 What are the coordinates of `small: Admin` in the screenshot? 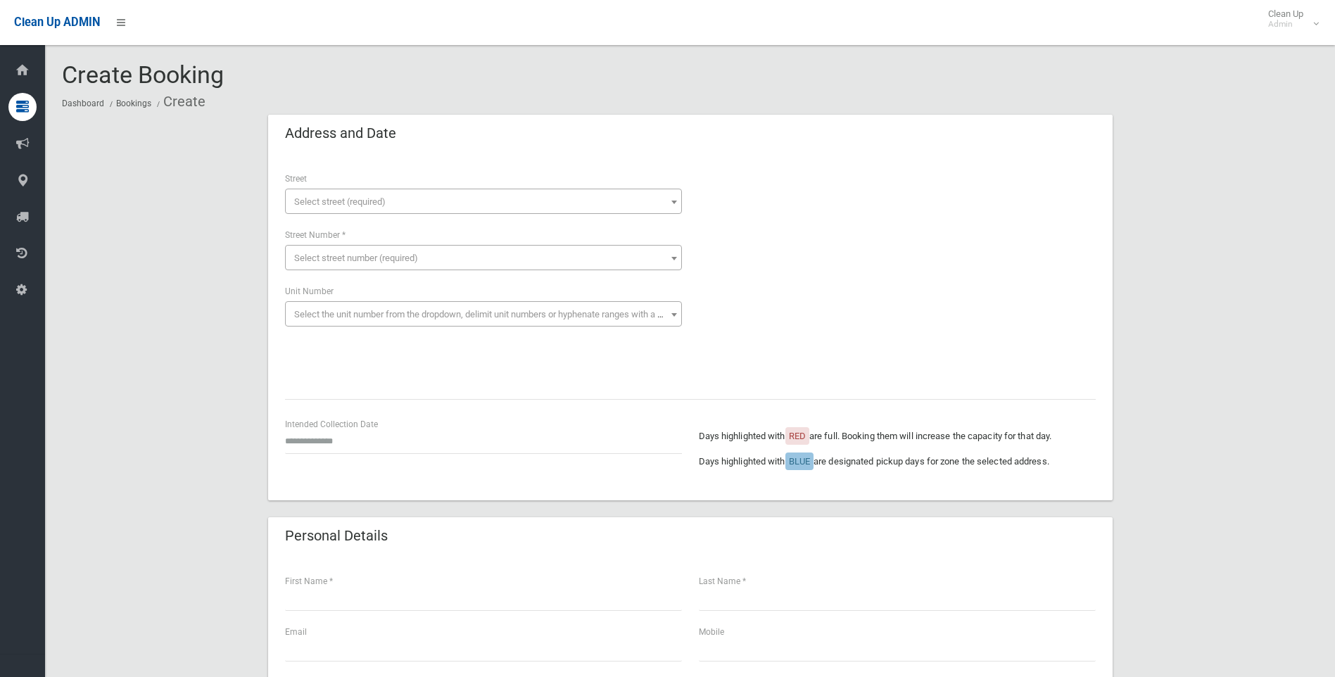 It's located at (1286, 24).